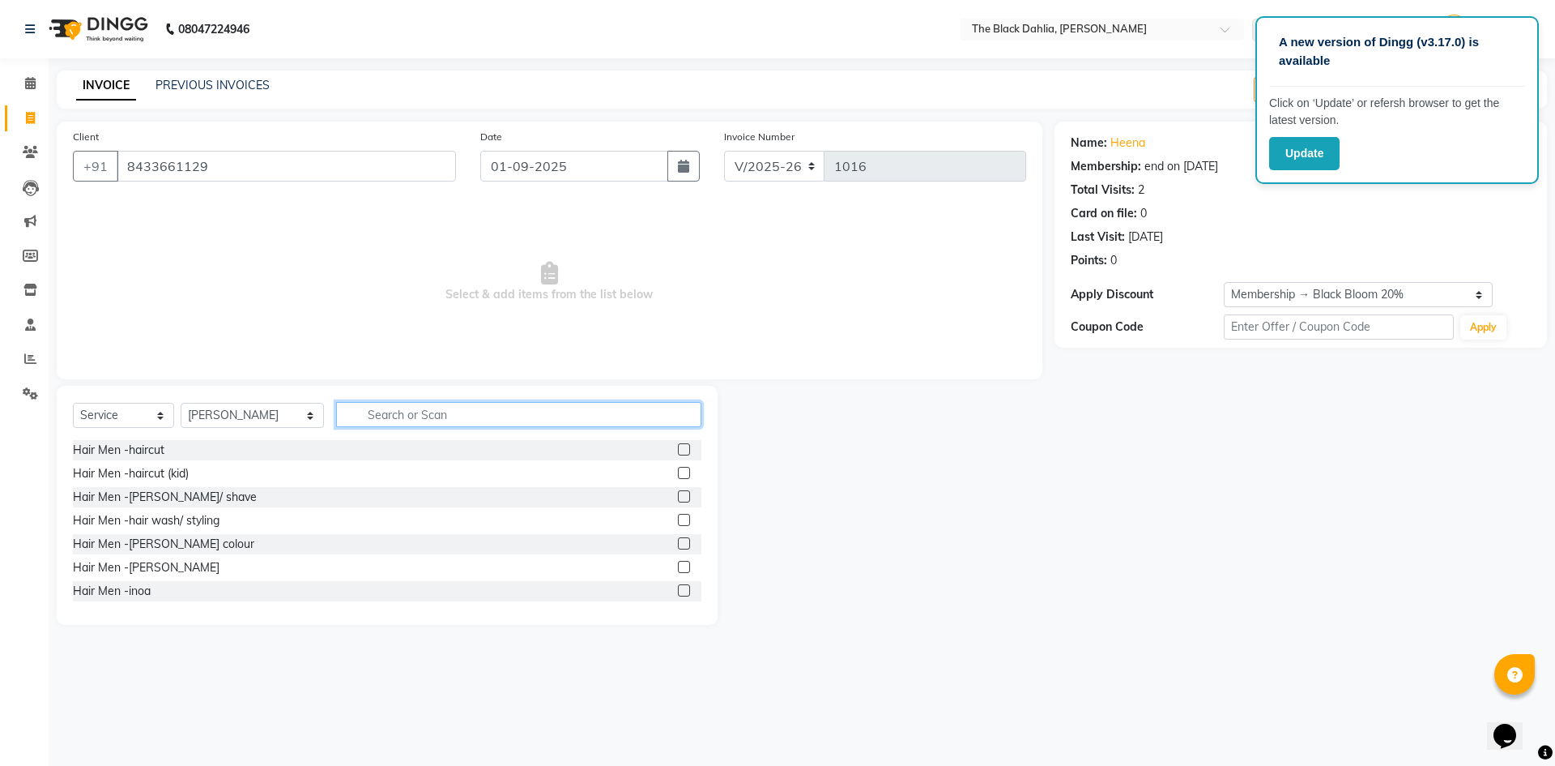  I want to click on a: Heena, so click(1128, 143).